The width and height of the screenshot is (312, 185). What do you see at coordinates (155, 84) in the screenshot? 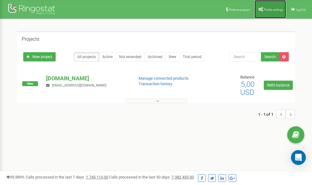
I see `a: Transaction history` at bounding box center [155, 84].